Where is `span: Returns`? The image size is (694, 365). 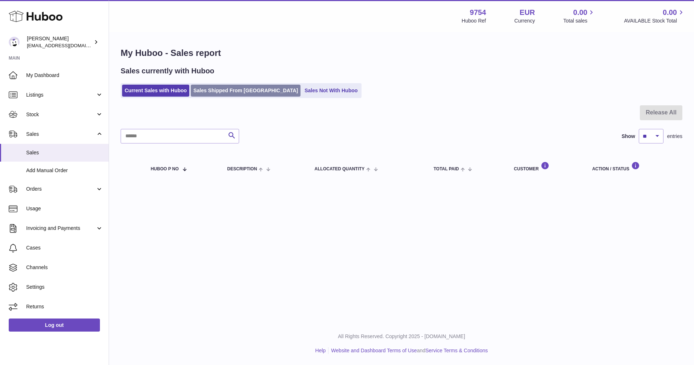
span: Returns is located at coordinates (65, 307).